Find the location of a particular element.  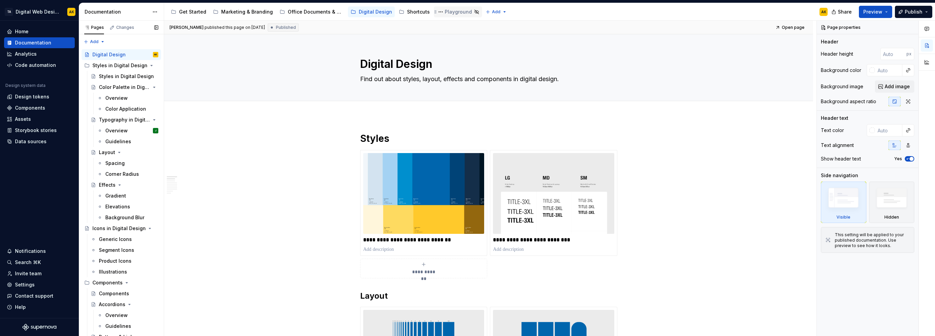

div: Background aspect ratio is located at coordinates (848, 102).